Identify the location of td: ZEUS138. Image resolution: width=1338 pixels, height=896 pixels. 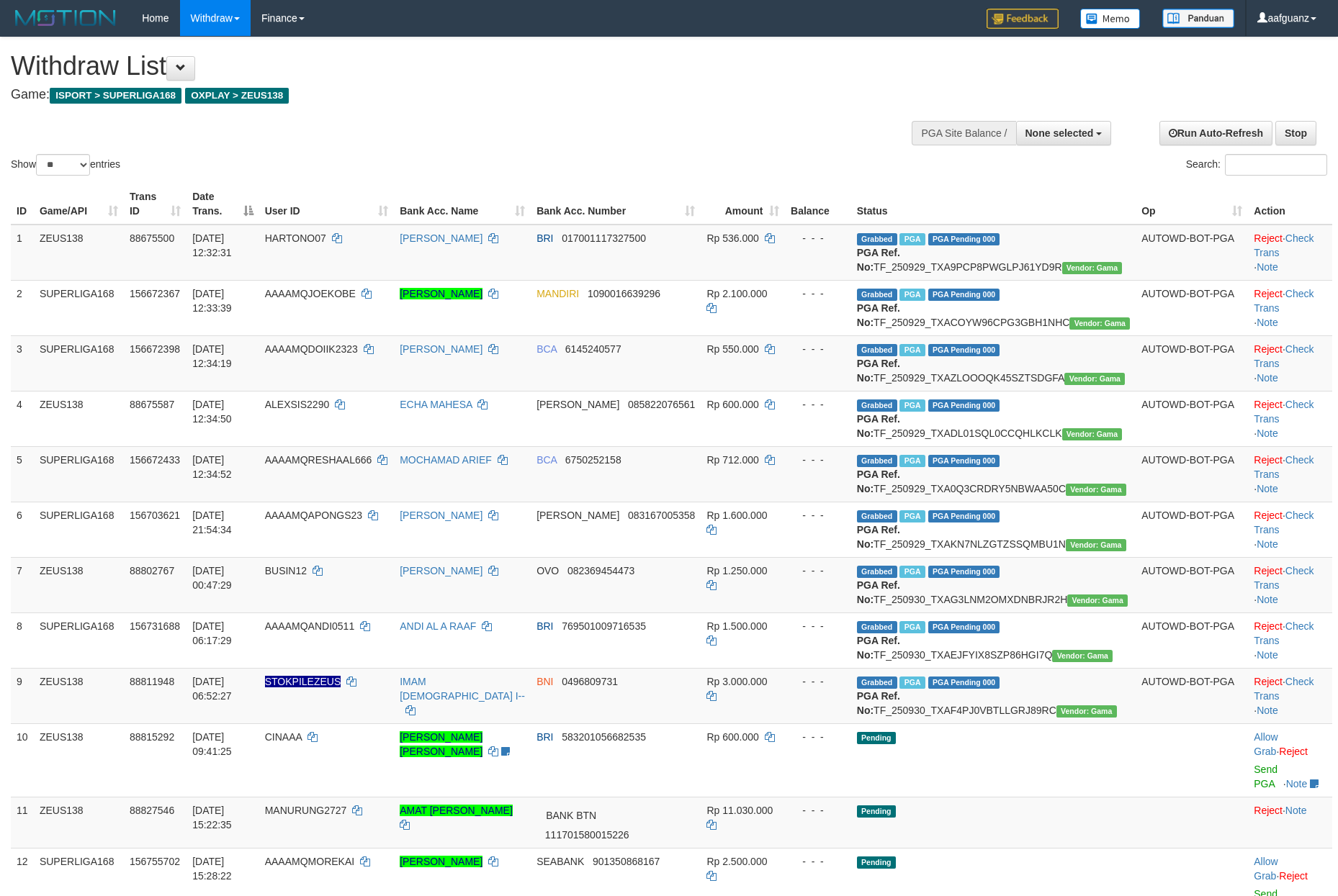
(78, 252).